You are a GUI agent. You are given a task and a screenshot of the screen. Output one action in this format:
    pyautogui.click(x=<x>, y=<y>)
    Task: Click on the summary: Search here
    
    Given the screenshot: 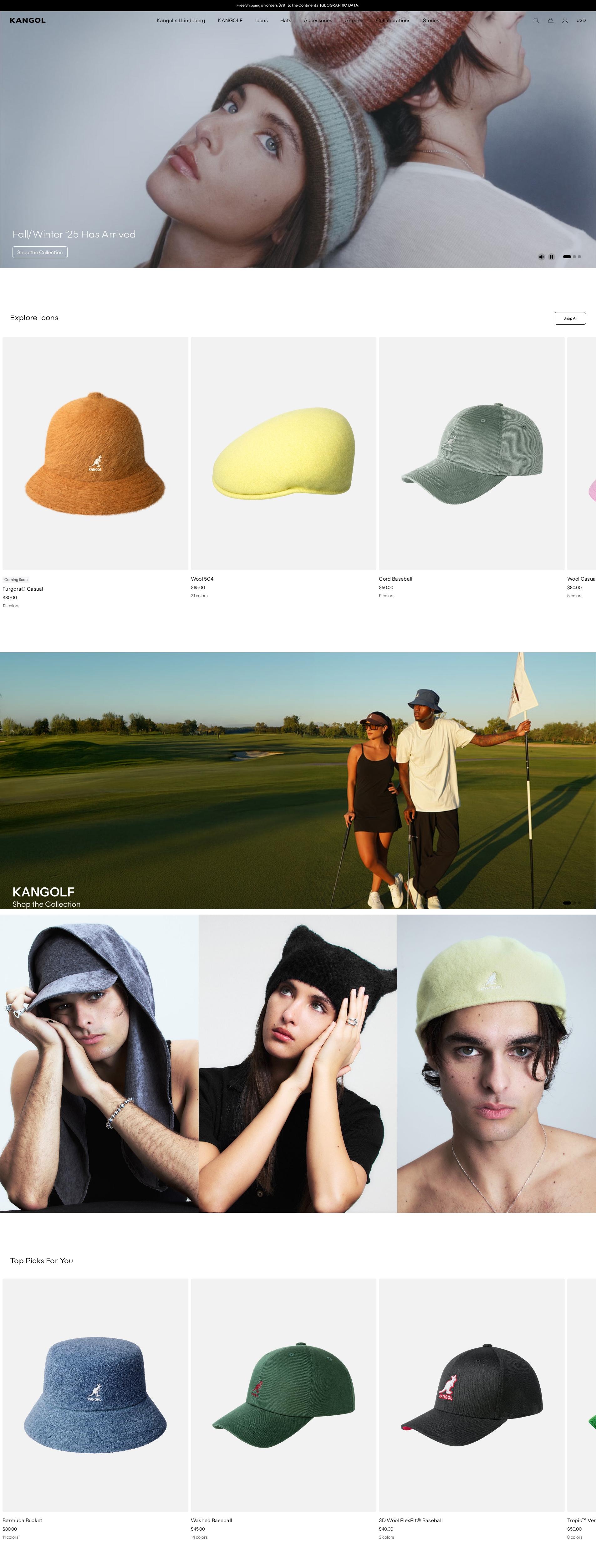 What is the action you would take?
    pyautogui.click(x=537, y=20)
    